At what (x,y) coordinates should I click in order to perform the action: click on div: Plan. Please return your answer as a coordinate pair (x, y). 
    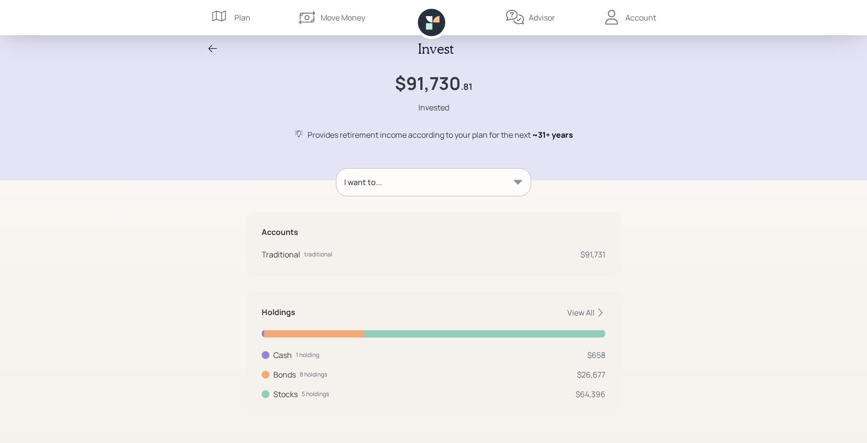
    Looking at the image, I should click on (242, 18).